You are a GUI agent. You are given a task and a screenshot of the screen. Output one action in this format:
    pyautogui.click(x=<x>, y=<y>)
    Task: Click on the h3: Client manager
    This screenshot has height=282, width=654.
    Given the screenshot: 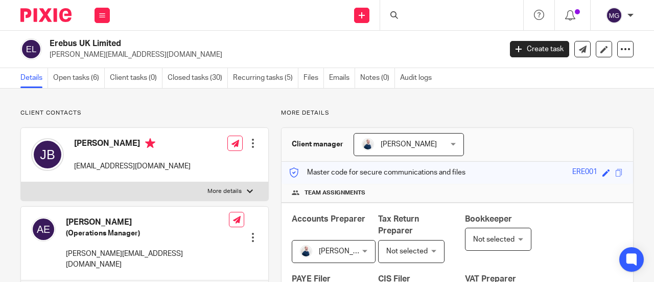 What is the action you would take?
    pyautogui.click(x=317, y=144)
    